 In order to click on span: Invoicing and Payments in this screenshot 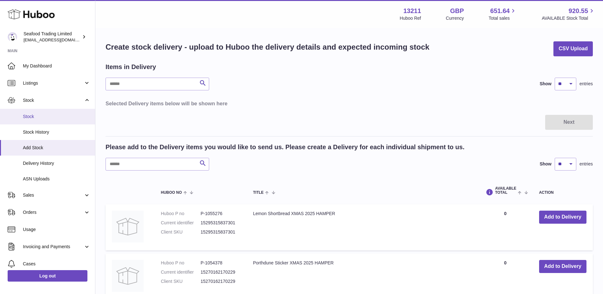, I will do `click(53, 246)`.